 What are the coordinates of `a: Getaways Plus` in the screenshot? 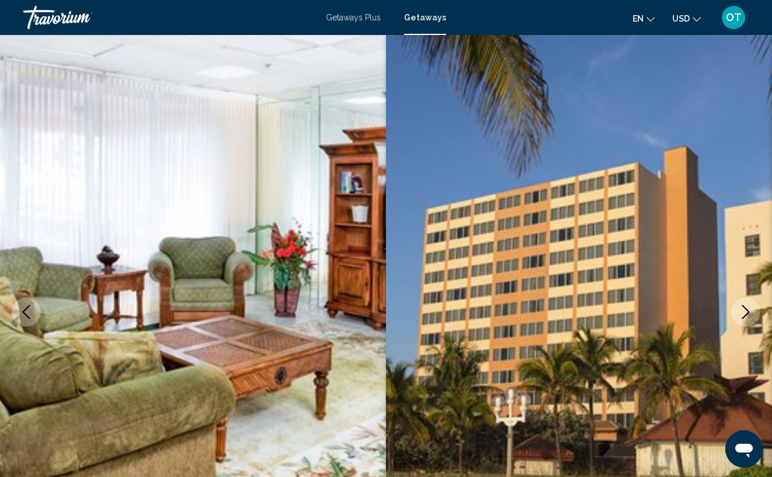 It's located at (353, 17).